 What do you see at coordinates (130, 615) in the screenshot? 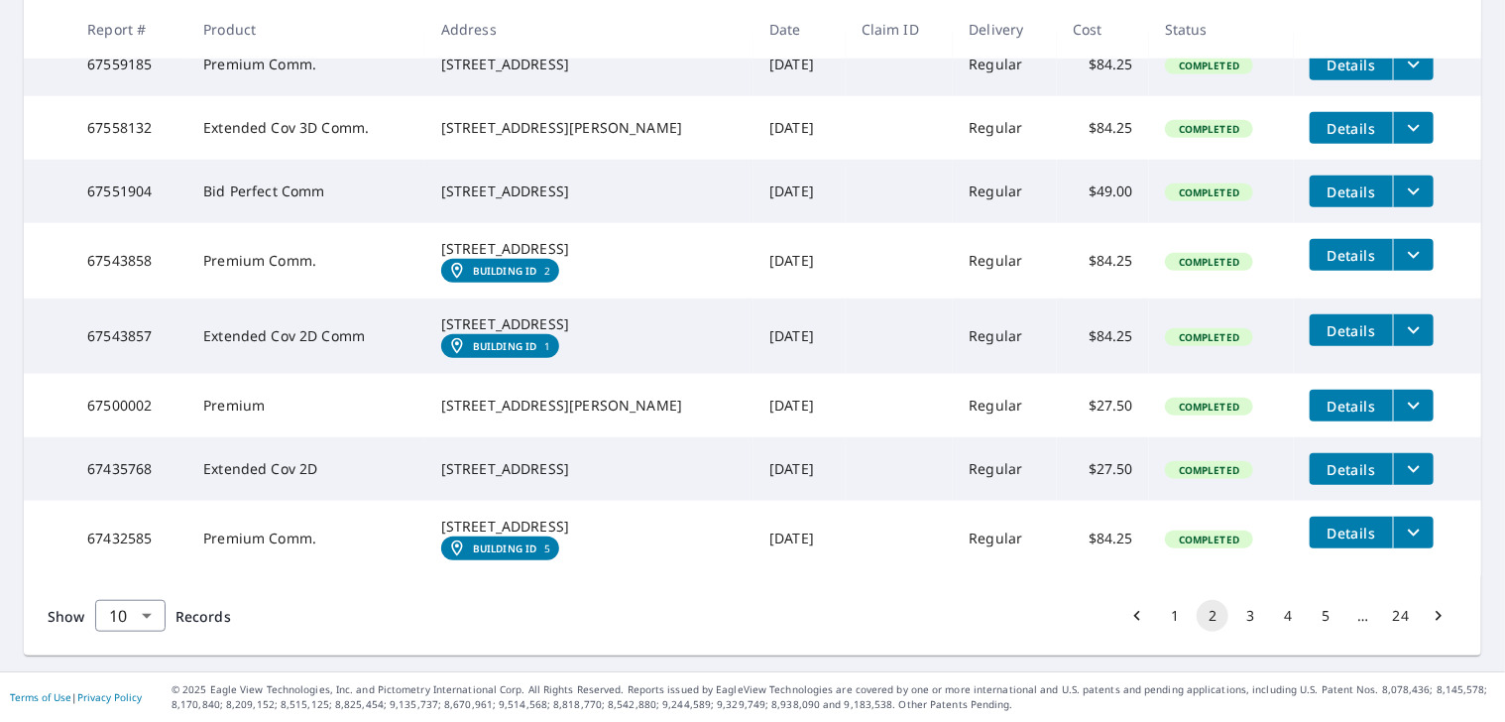
I see `div: Show 10 records` at bounding box center [130, 615].